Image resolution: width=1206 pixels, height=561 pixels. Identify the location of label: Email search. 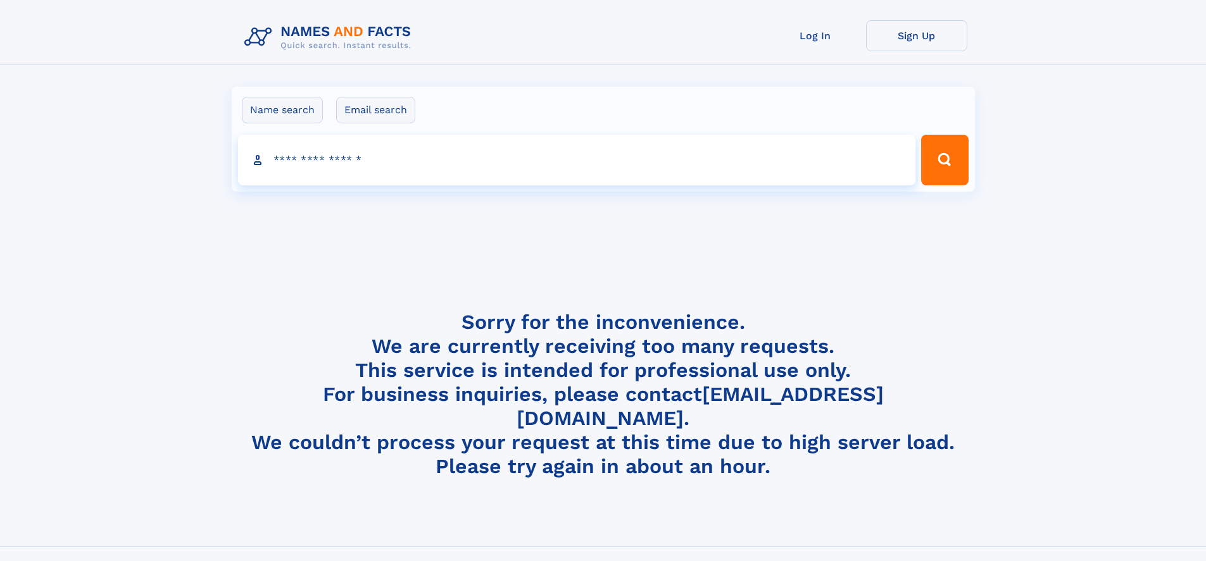
(375, 110).